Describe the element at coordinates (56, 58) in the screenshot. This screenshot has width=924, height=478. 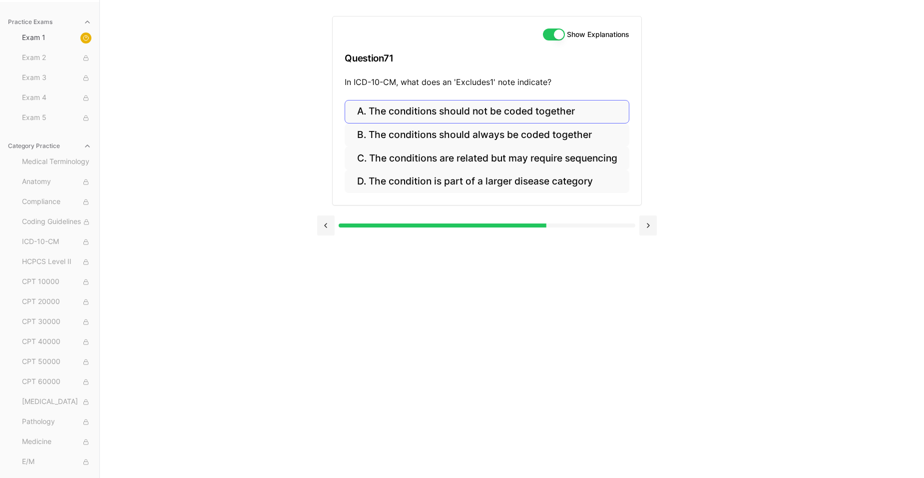
I see `span: Exam 2` at that location.